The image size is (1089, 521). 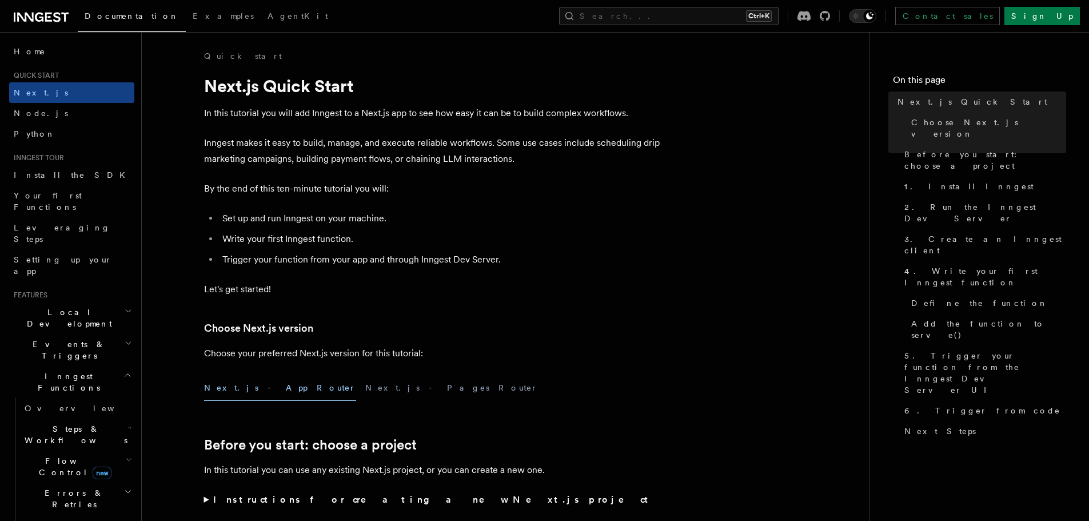 I want to click on span: Install the SDK, so click(x=73, y=175).